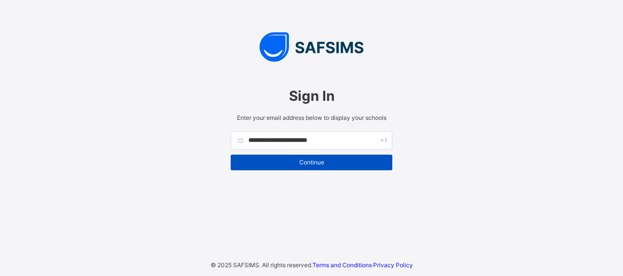  What do you see at coordinates (342, 265) in the screenshot?
I see `a: Terms and Conditions` at bounding box center [342, 265].